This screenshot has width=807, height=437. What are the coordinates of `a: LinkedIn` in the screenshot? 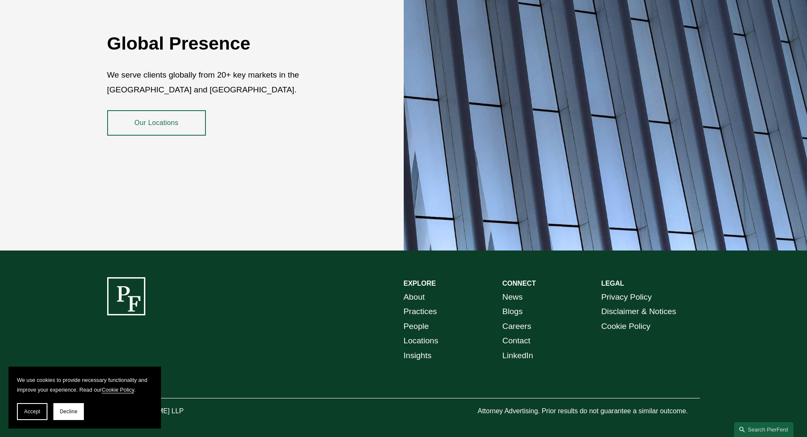 It's located at (517, 355).